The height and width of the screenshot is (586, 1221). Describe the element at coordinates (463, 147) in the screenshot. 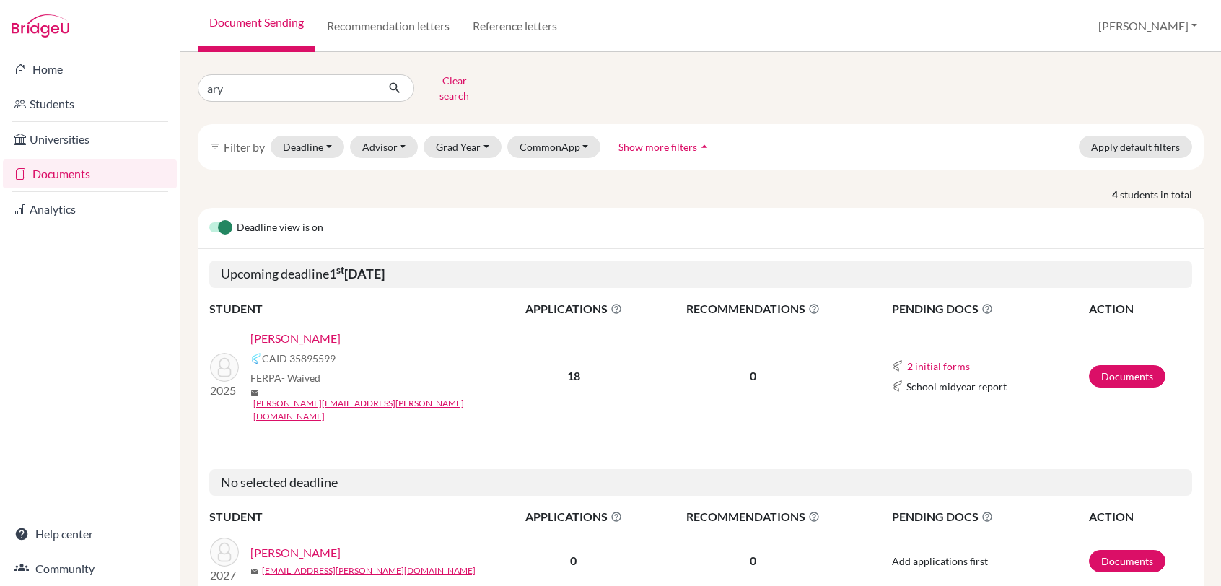

I see `button: Grad Year` at that location.